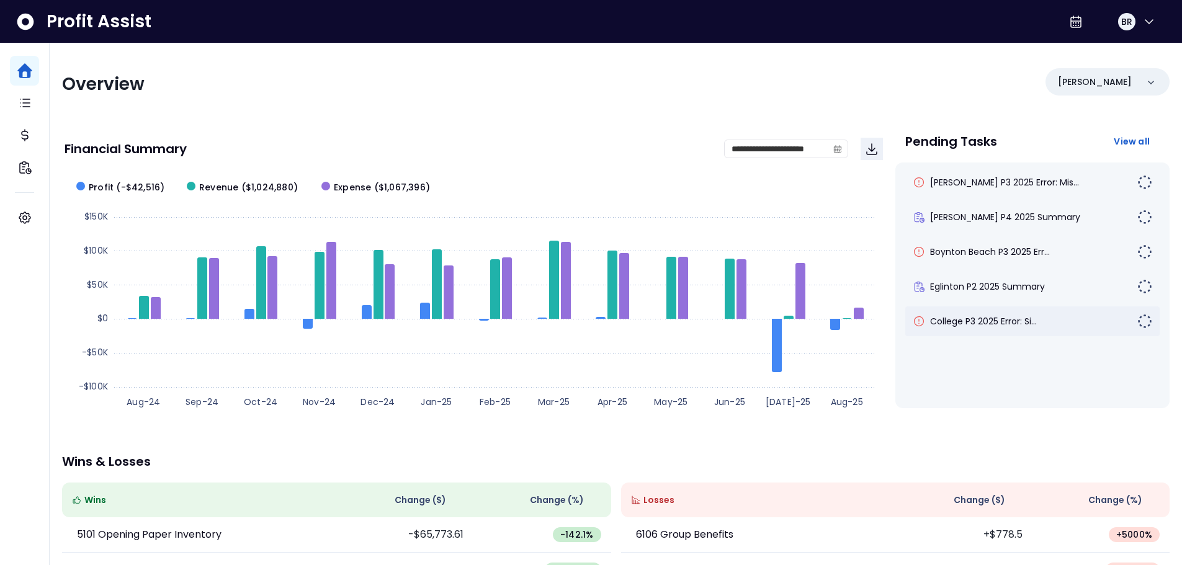  I want to click on span: View all, so click(1131, 141).